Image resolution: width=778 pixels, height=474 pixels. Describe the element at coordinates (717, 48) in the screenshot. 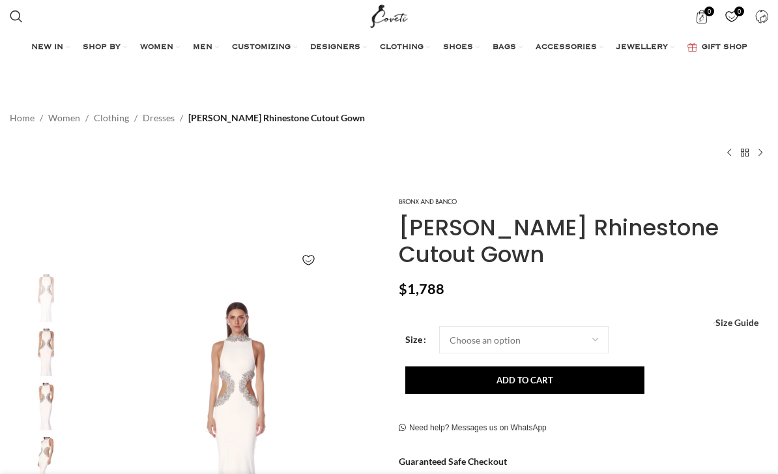

I see `a: GIFT SHOP` at that location.